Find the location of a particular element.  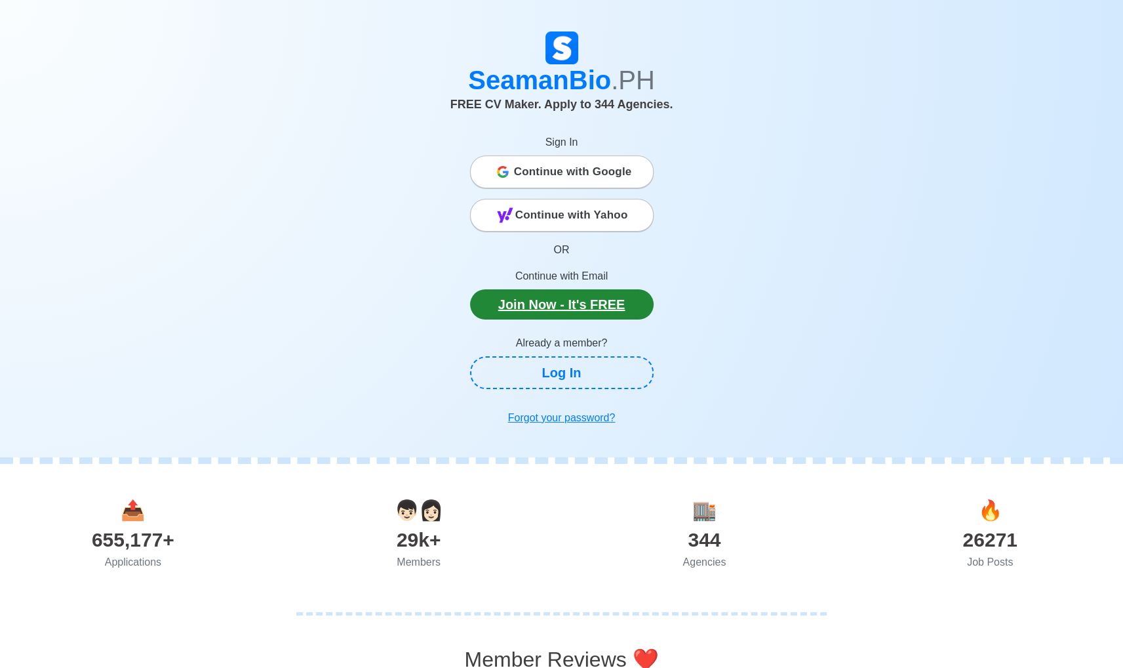

div: 29k+ is located at coordinates (419, 539).